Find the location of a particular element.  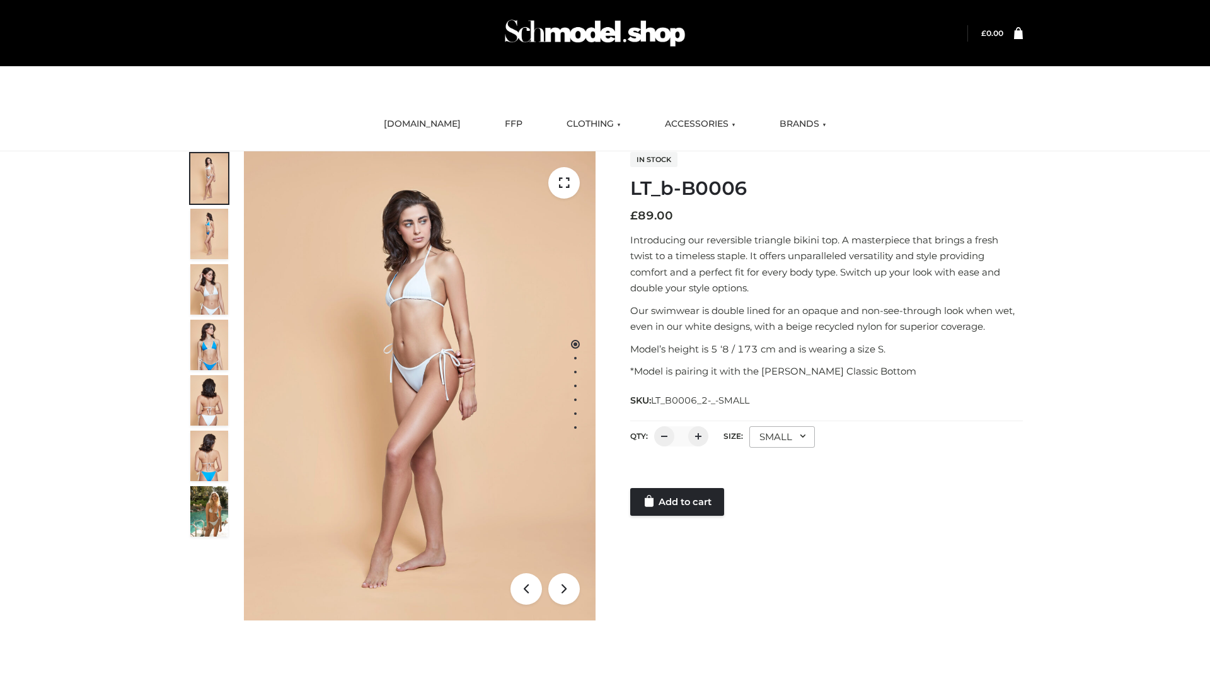

img: Schmodel Admin 964 is located at coordinates (595, 33).